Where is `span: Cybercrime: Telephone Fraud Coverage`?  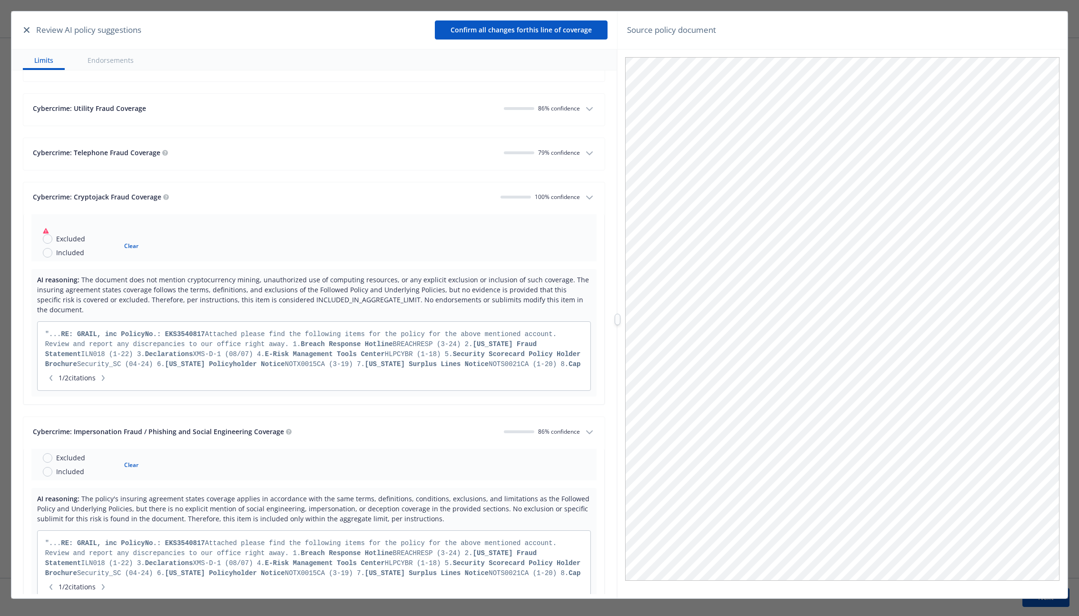
span: Cybercrime: Telephone Fraud Coverage is located at coordinates (97, 152).